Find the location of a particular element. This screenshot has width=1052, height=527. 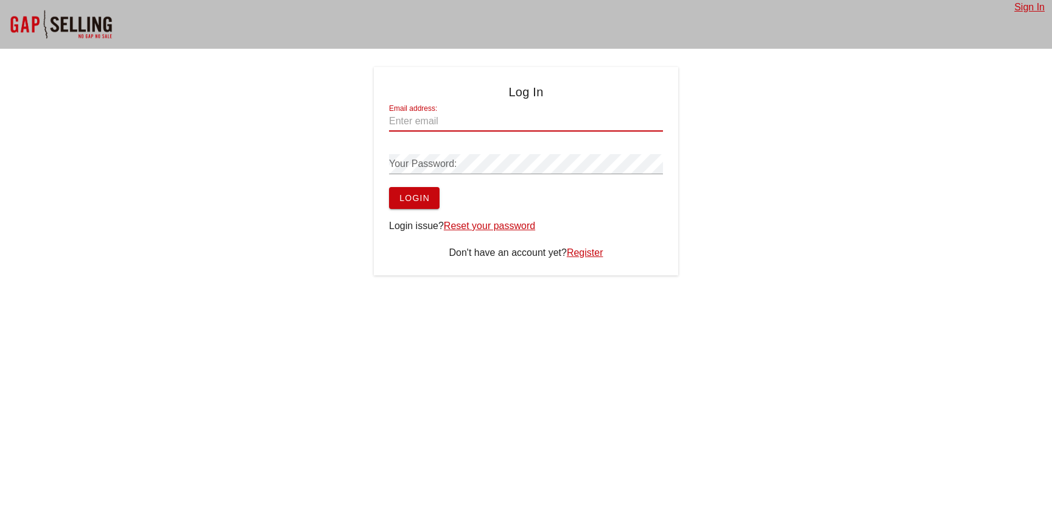

div: Login issue? is located at coordinates (526, 226).